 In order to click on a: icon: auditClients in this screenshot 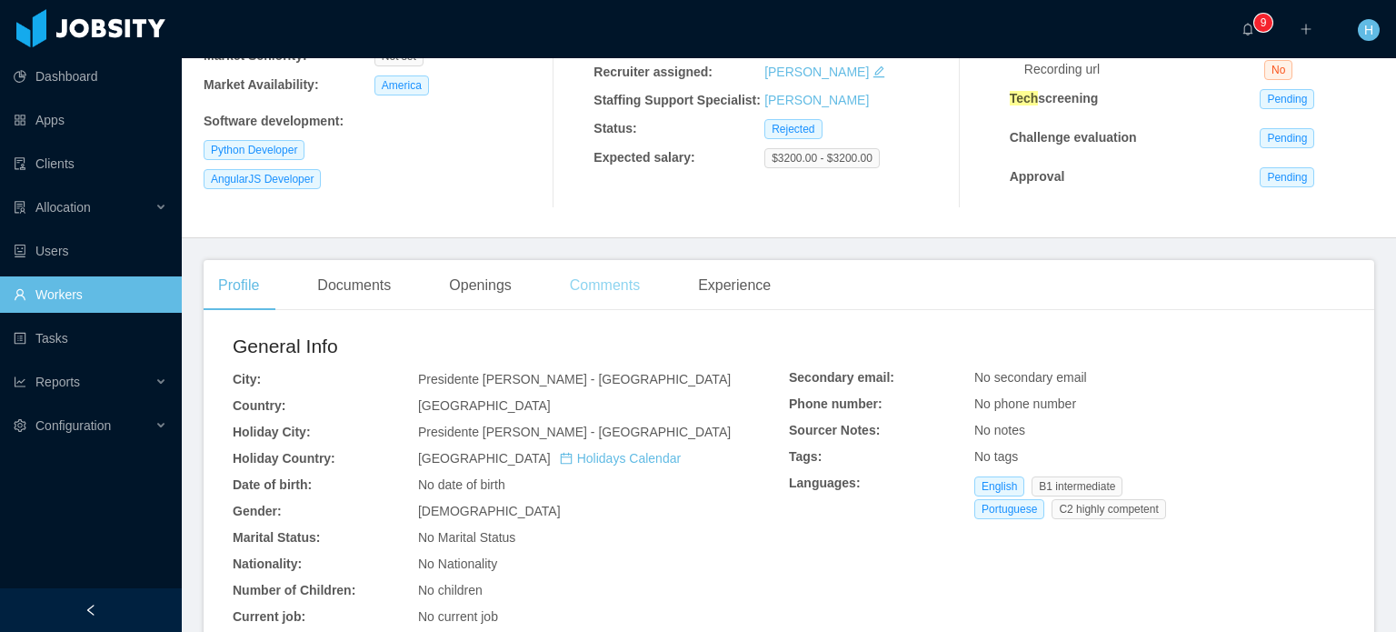, I will do `click(90, 164)`.